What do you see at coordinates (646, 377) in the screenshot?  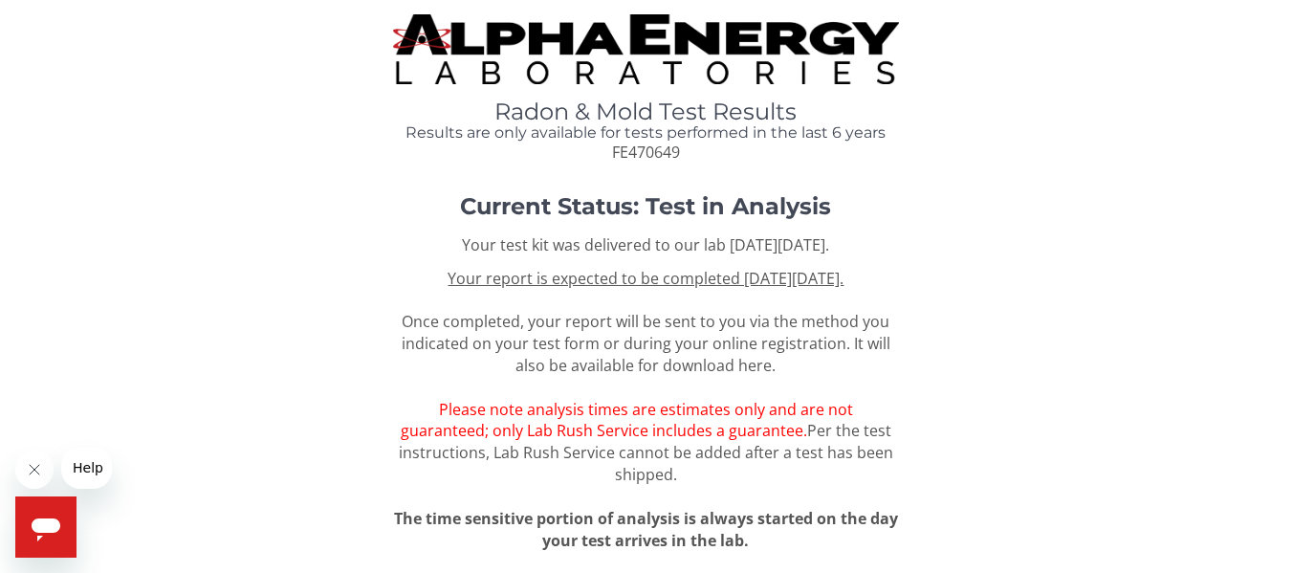 I see `span: Once completed, your report will be sent to you via the method you indicated on your test form or...` at bounding box center [646, 377].